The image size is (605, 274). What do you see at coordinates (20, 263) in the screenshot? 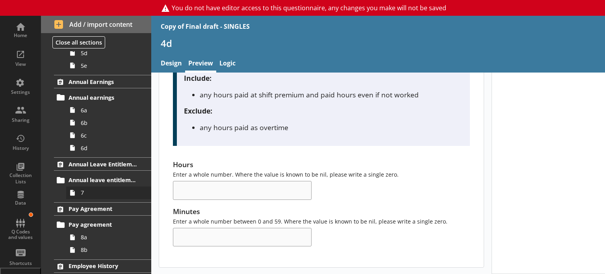
I see `div: Shortcuts` at bounding box center [20, 263].